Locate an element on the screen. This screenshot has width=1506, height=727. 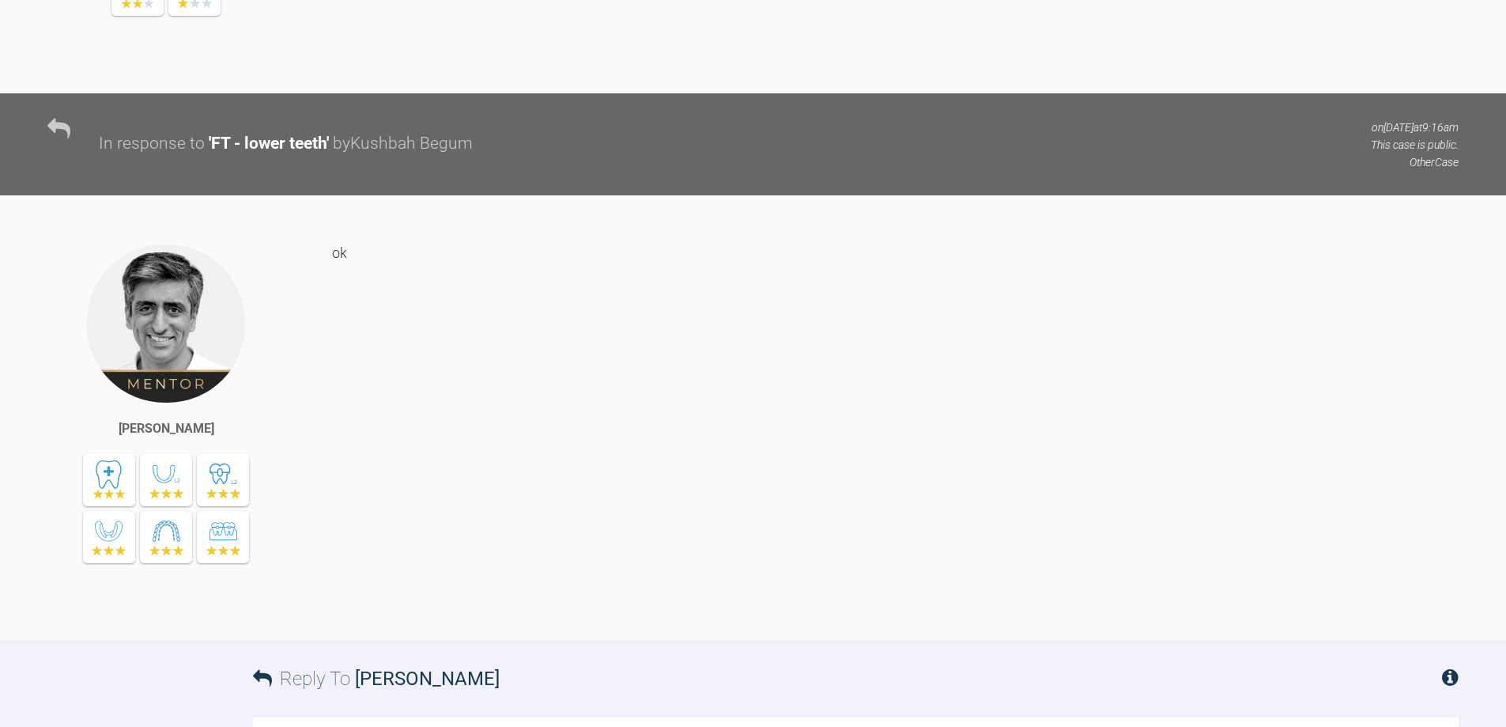
div: ok is located at coordinates (895, 429).